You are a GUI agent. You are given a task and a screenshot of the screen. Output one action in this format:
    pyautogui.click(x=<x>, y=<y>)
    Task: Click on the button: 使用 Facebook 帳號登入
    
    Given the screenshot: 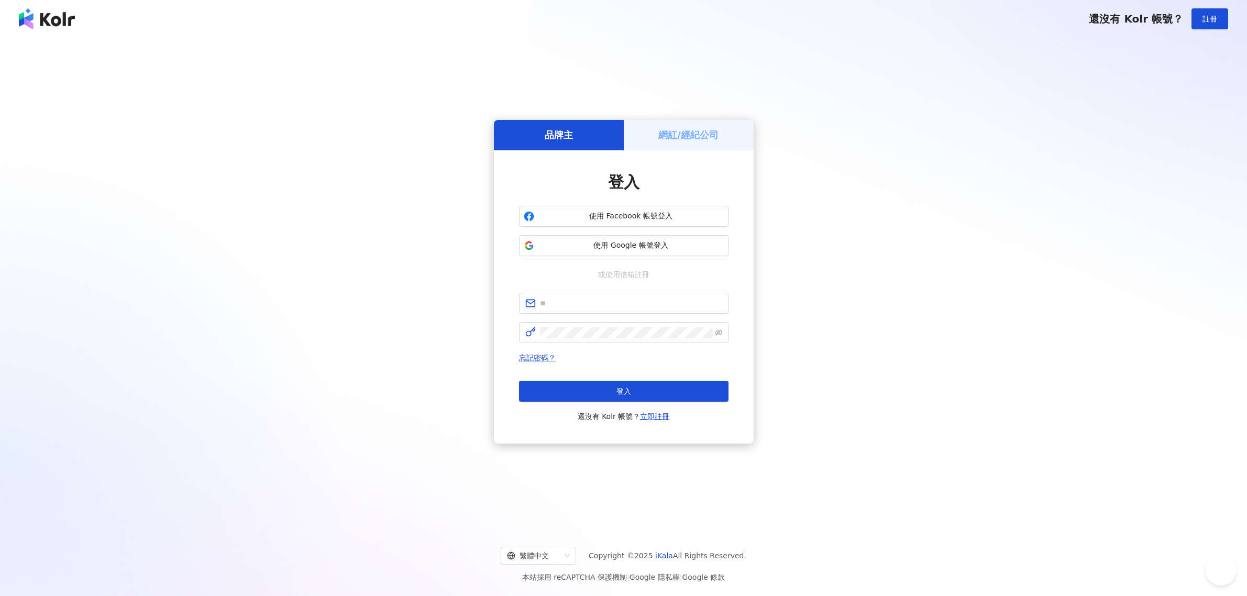 What is the action you would take?
    pyautogui.click(x=624, y=216)
    